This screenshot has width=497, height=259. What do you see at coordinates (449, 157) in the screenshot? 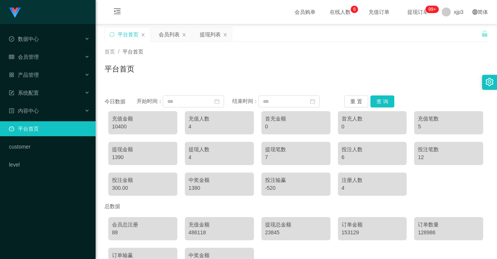
I see `div: 12` at bounding box center [449, 157].